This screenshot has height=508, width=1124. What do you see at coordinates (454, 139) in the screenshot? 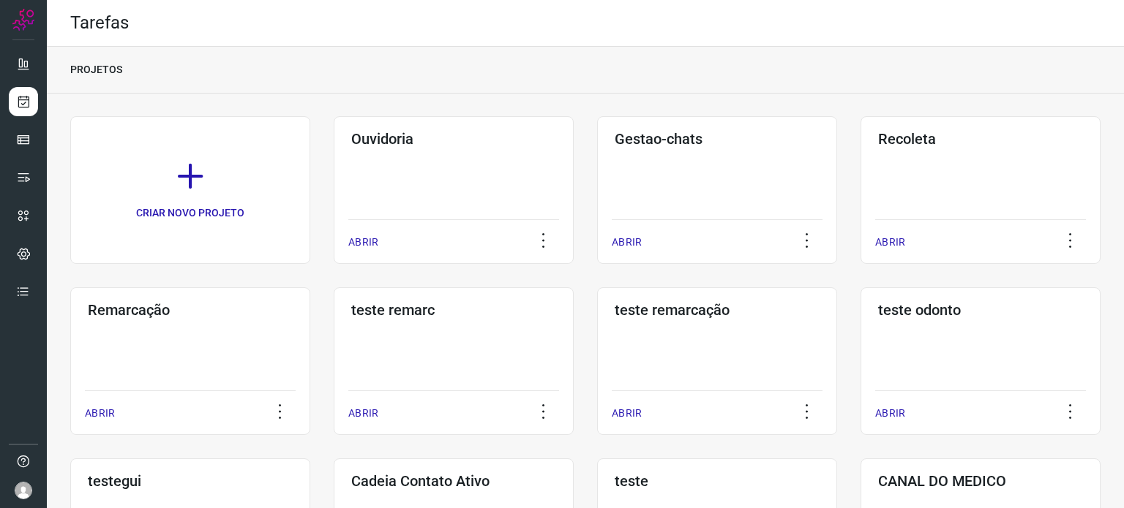
I see `h3: Ouvidoria` at bounding box center [454, 139].